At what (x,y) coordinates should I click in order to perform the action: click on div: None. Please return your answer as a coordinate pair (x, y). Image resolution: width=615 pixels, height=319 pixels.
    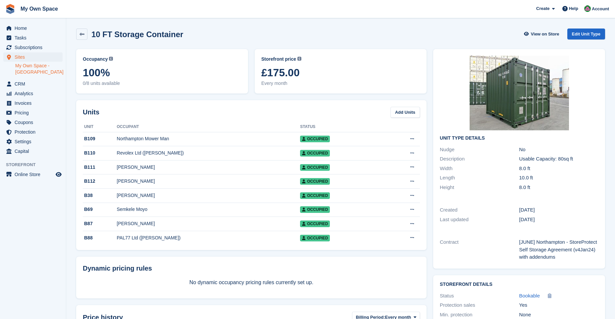
    Looking at the image, I should click on (559, 314).